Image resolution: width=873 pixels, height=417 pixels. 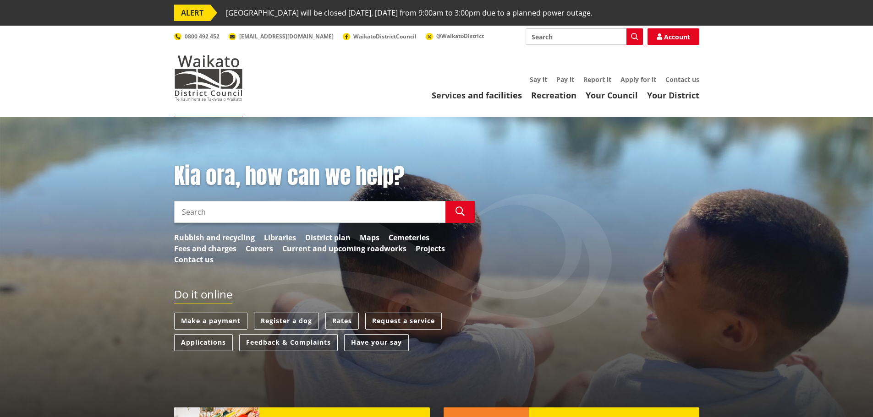 What do you see at coordinates (376, 343) in the screenshot?
I see `a: Have your say` at bounding box center [376, 343].